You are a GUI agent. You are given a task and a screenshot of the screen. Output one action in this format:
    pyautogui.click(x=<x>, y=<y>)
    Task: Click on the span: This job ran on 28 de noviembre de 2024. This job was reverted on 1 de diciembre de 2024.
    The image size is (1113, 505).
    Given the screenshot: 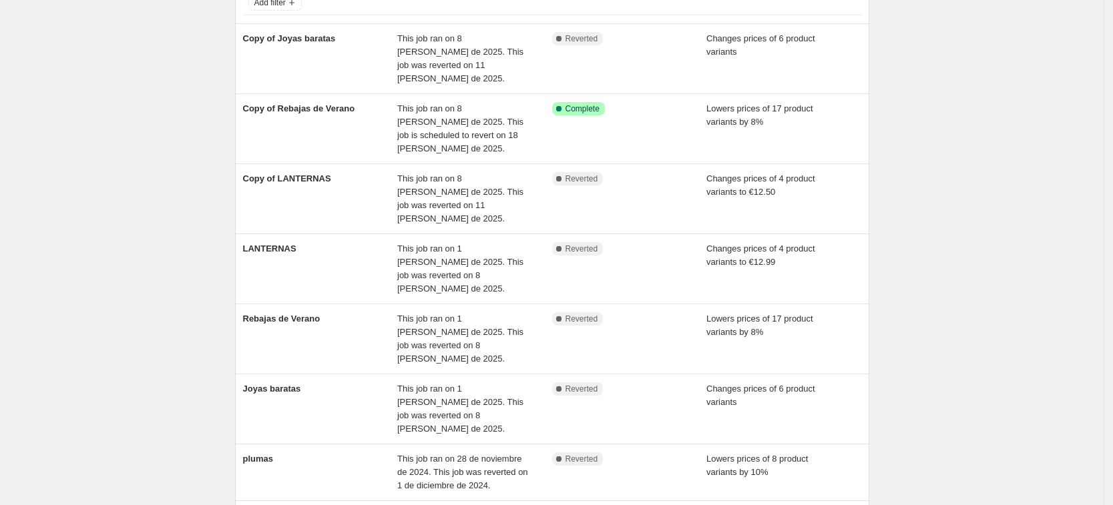 What is the action you would take?
    pyautogui.click(x=462, y=472)
    